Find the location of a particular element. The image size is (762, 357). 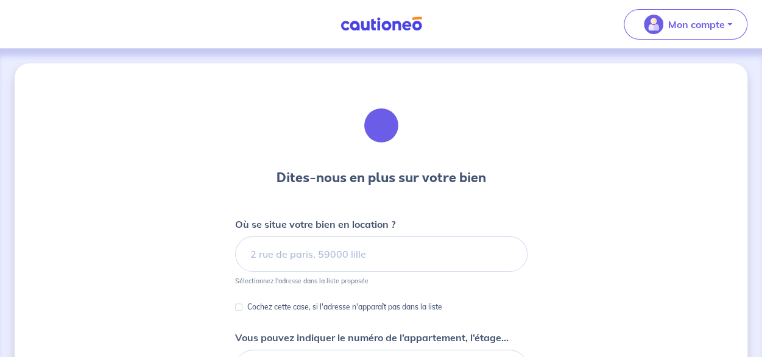

button: illu_account_valid_menu.svgMon compte is located at coordinates (685, 24).